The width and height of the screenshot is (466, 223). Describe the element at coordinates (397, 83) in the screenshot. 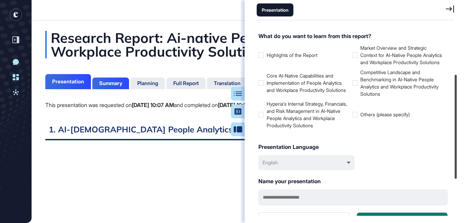

I see `label: Competitive Landscape and Benchmarking in AI-Native People Analytics and Workplace Productivity S...` at that location.